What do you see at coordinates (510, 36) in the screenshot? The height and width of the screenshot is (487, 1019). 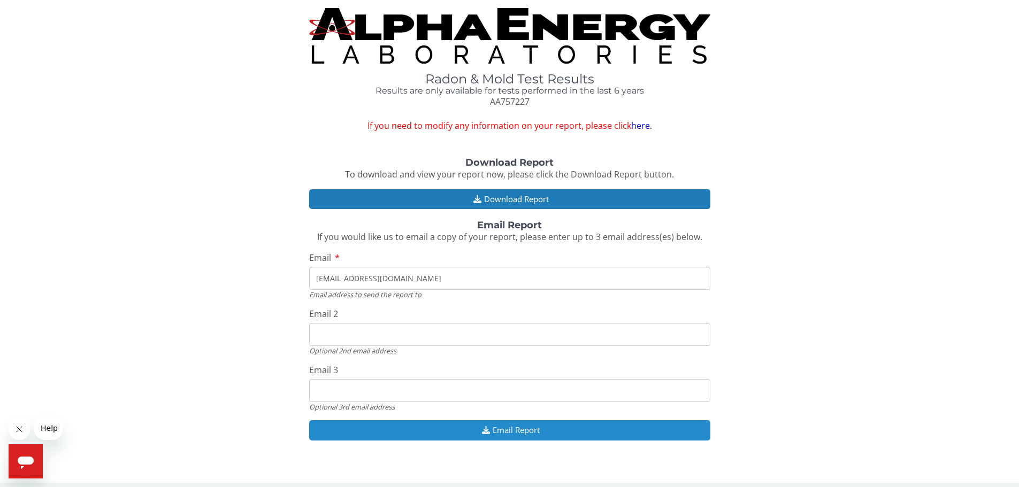 I see `img: TightCrop.jpg` at bounding box center [510, 36].